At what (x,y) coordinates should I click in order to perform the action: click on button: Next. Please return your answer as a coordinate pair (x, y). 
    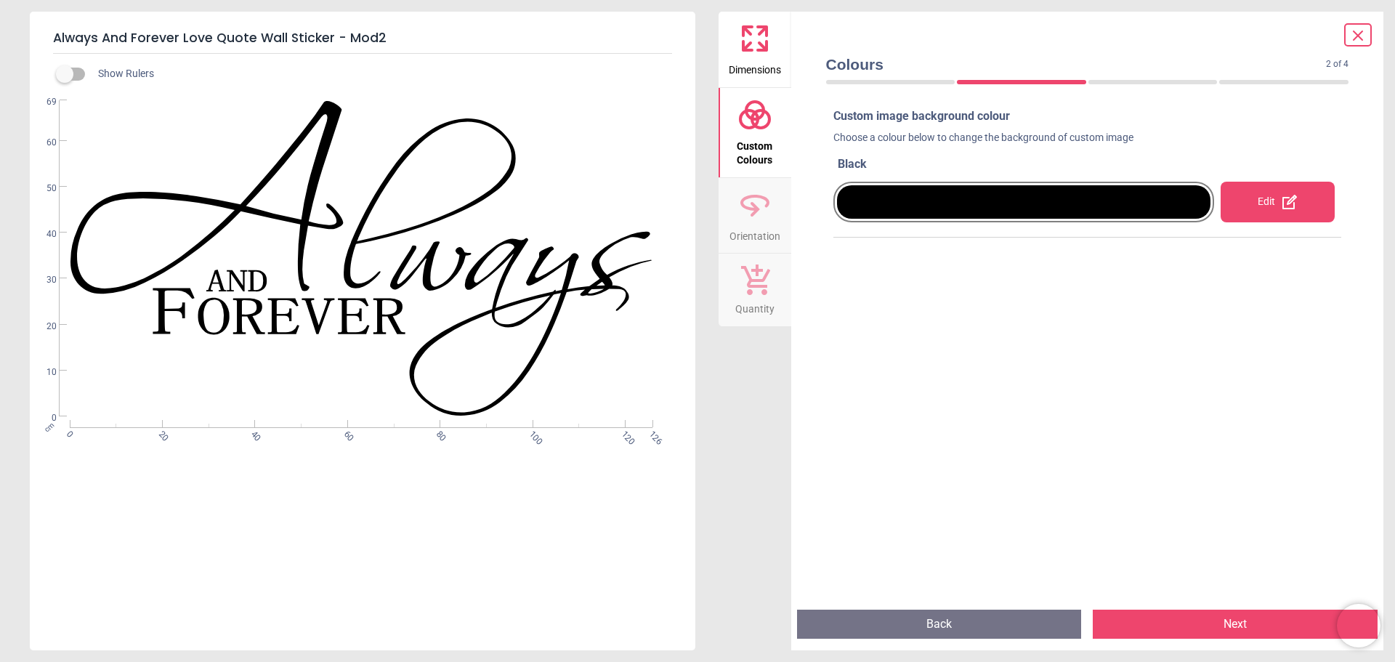
    Looking at the image, I should click on (1235, 624).